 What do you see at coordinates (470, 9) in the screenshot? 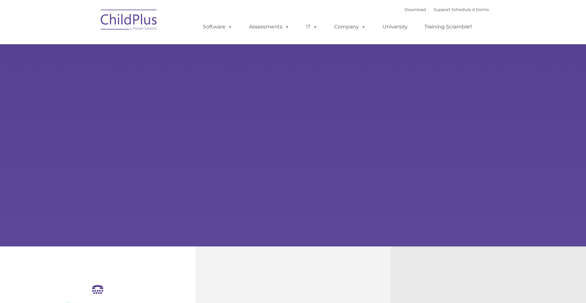
I see `a: Schedule A Demo` at bounding box center [470, 9].